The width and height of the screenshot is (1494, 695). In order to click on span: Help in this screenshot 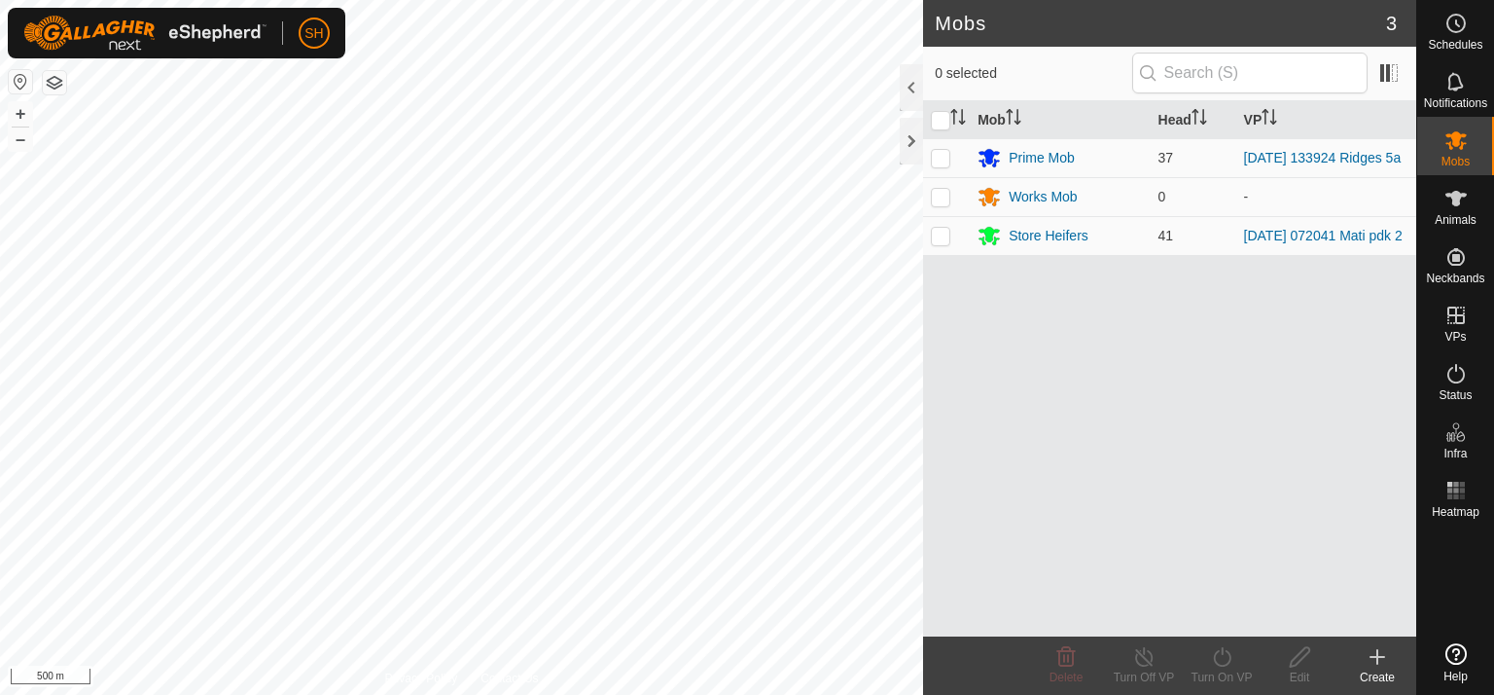, I will do `click(1455, 676)`.